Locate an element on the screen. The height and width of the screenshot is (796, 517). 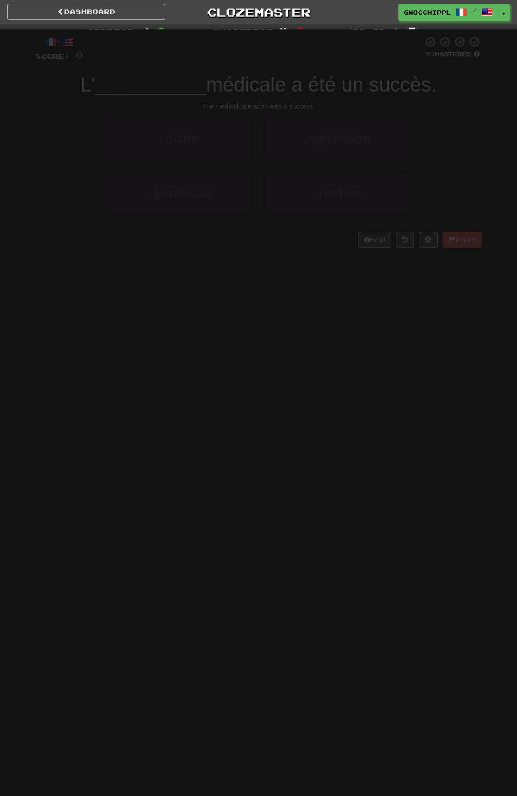
div: The medical operation was a success. is located at coordinates (258, 106).